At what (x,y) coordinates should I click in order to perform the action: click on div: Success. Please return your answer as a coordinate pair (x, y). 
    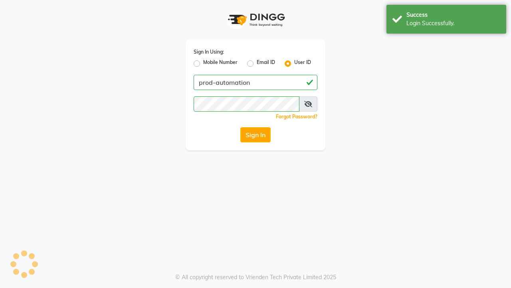
    Looking at the image, I should click on (453, 15).